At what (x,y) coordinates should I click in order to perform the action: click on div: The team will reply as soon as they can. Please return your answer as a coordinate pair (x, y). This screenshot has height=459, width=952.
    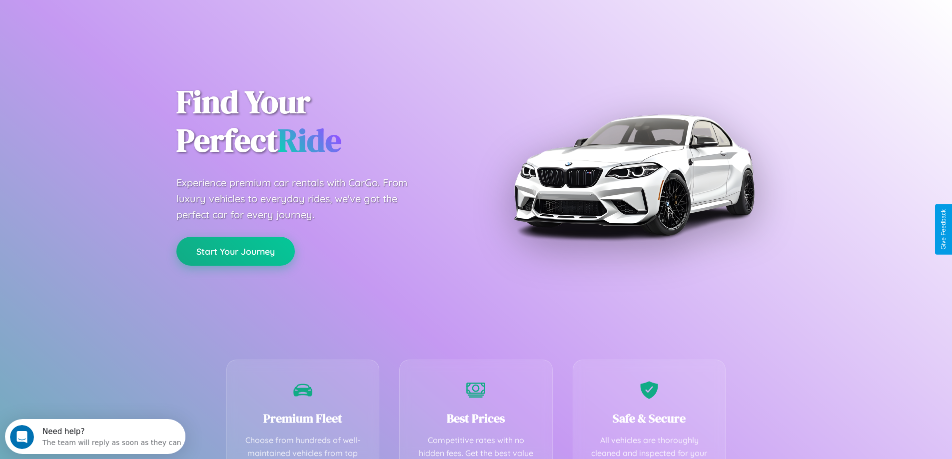
    Looking at the image, I should click on (107, 21).